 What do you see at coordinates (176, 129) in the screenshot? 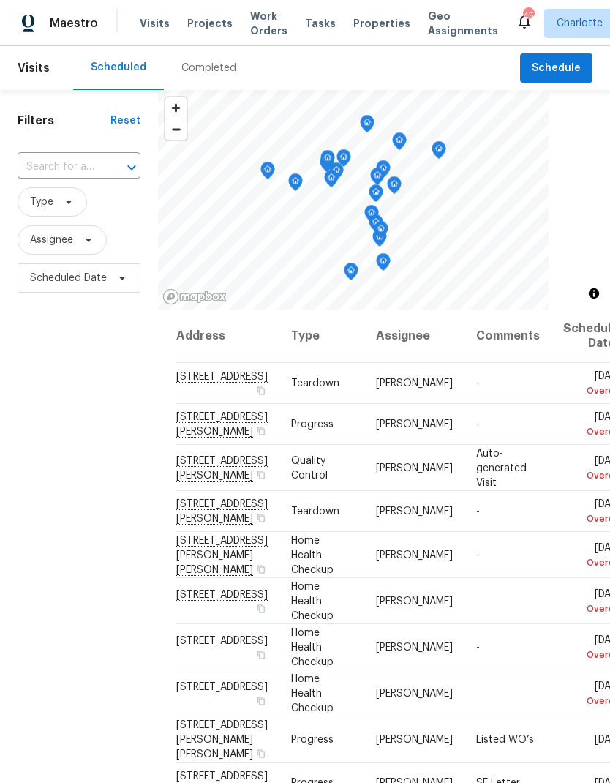
I see `span: Zoom out` at bounding box center [176, 129].